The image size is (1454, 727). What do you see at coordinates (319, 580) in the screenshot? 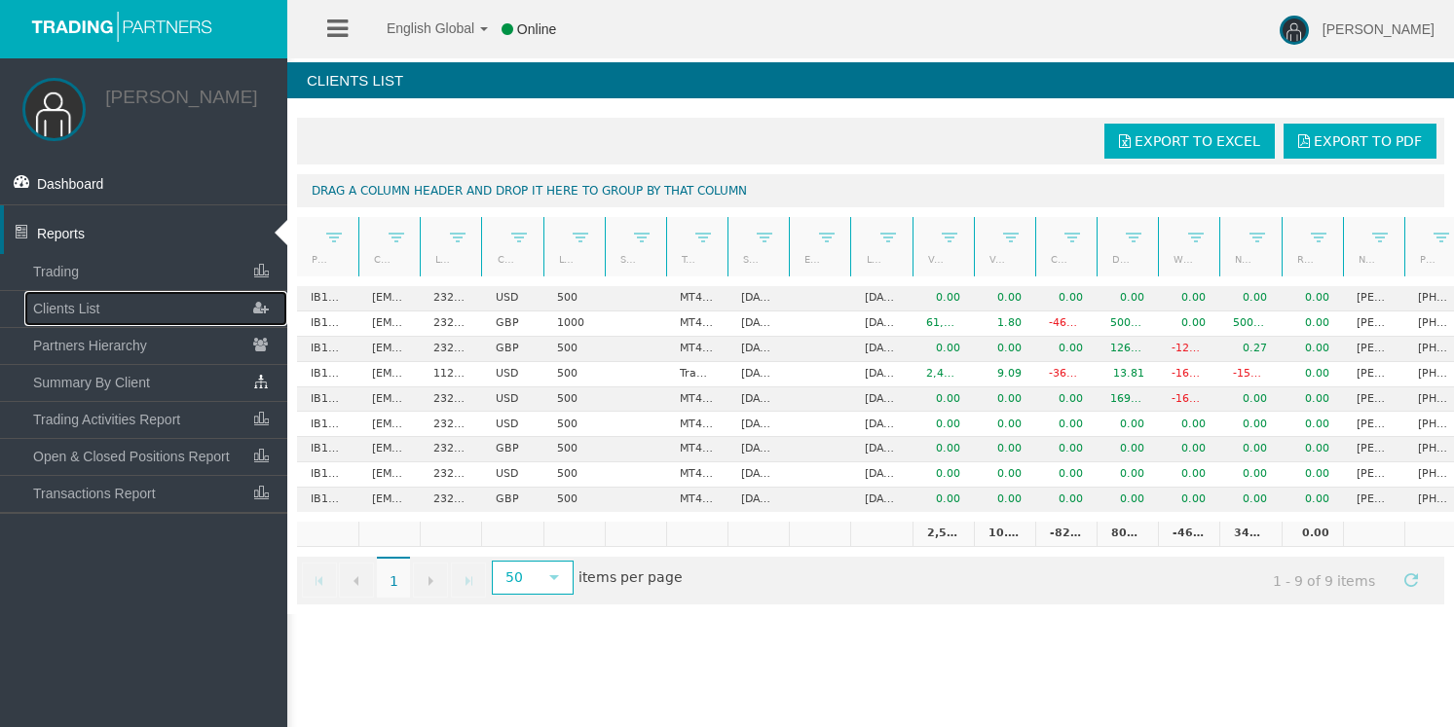
I see `a: Go to the first page` at bounding box center [319, 580].